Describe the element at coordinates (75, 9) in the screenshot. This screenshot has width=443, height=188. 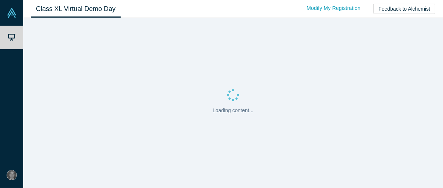
I see `a: Class XL Virtual Demo Day` at that location.